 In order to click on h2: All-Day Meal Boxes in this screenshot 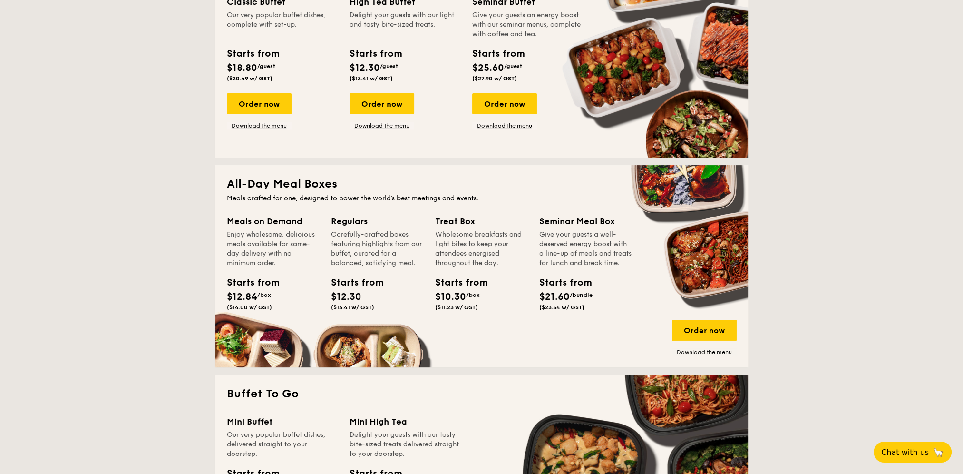, I will do `click(482, 184)`.